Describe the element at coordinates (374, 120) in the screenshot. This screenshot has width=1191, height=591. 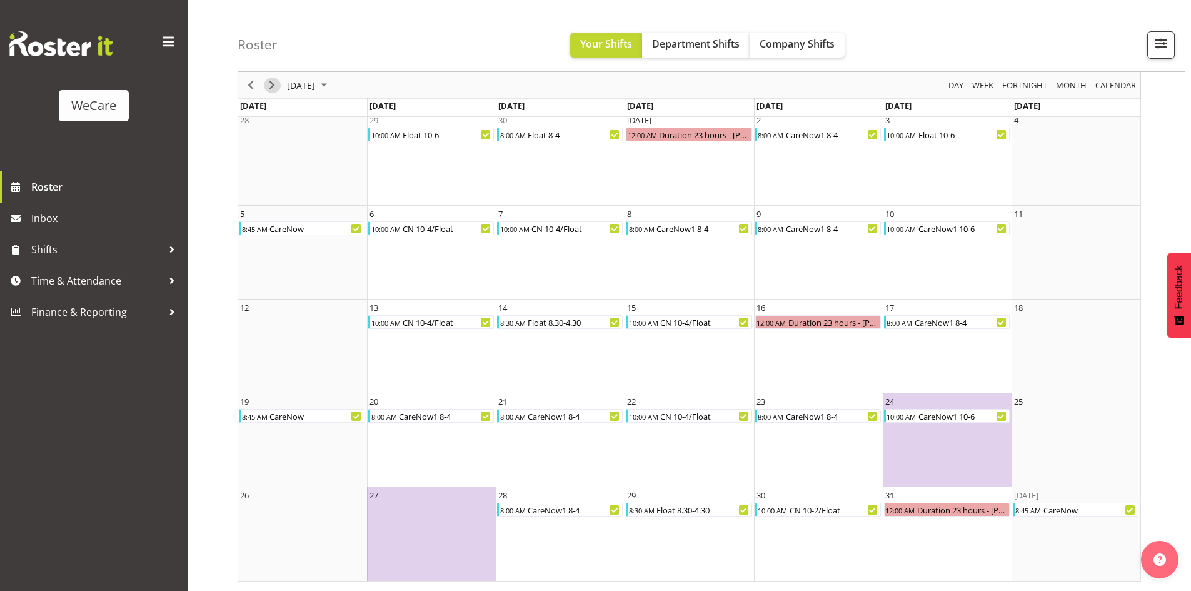
I see `div: 29` at that location.